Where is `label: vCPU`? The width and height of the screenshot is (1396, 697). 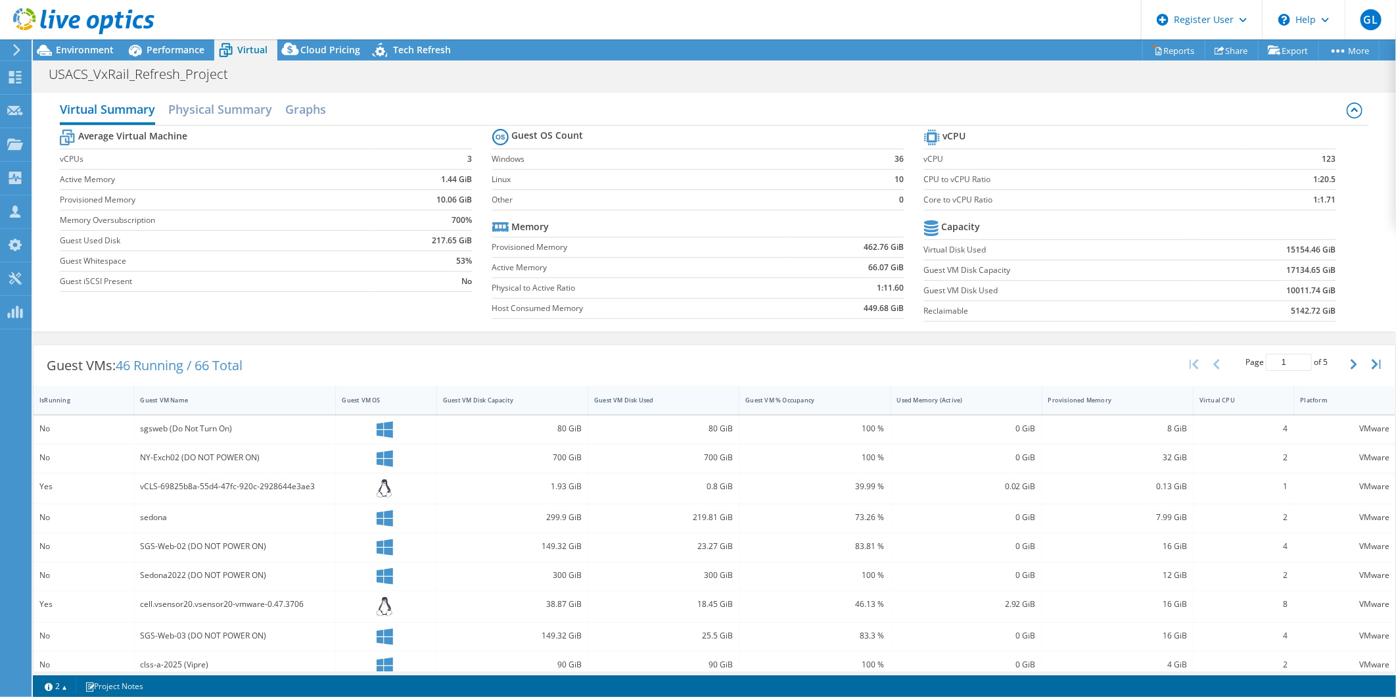 label: vCPU is located at coordinates (1083, 159).